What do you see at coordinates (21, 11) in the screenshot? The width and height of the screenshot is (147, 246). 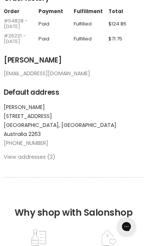 I see `th: Order` at bounding box center [21, 11].